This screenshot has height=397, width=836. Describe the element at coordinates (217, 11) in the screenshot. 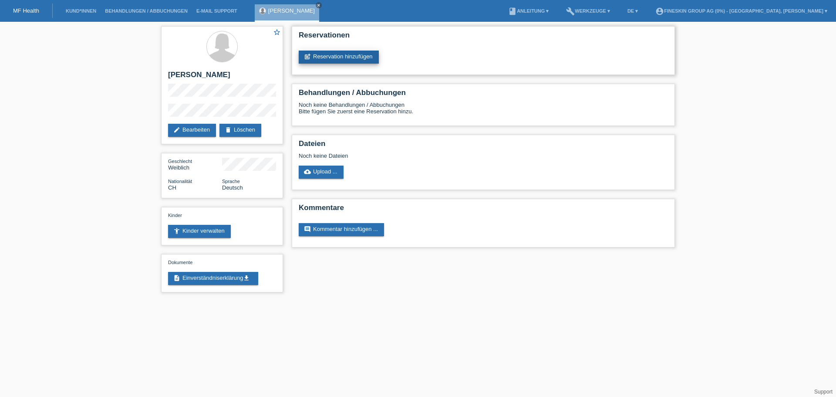

I see `a: E-Mail Support` at that location.